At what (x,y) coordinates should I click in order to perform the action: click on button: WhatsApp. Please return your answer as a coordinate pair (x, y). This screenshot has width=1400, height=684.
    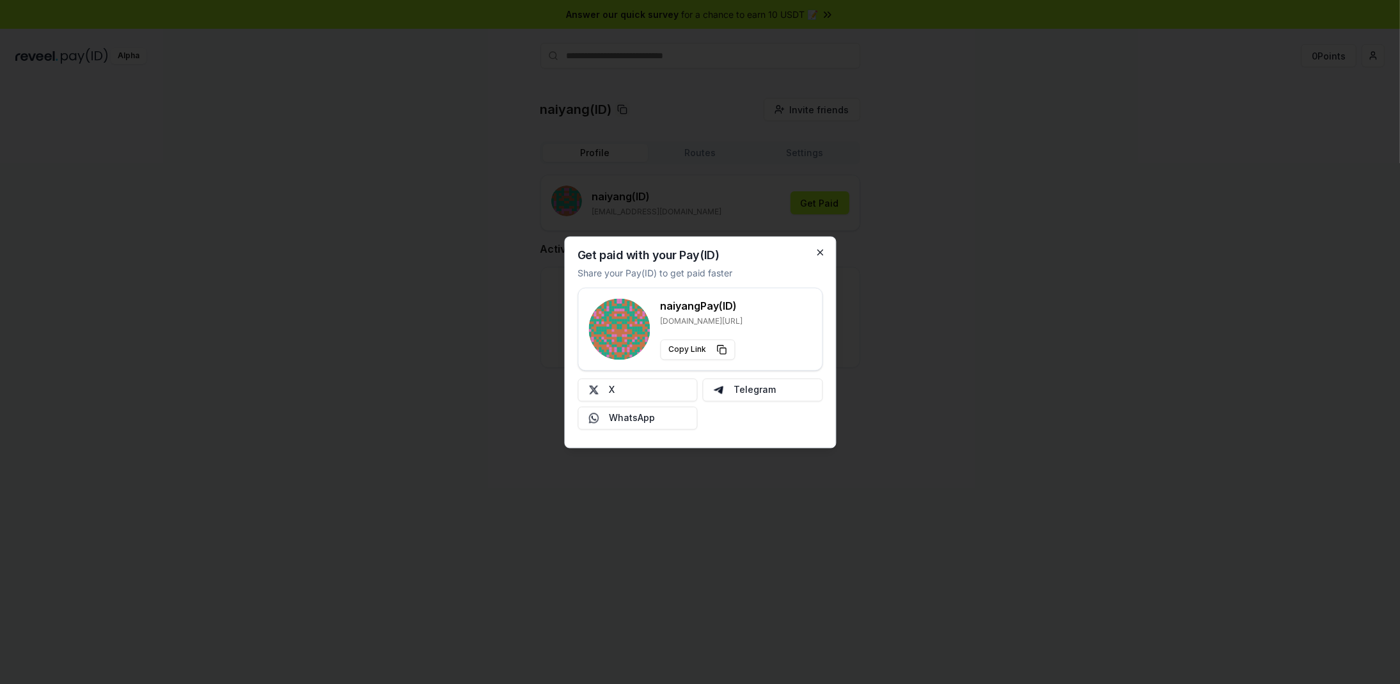
    Looking at the image, I should click on (638, 418).